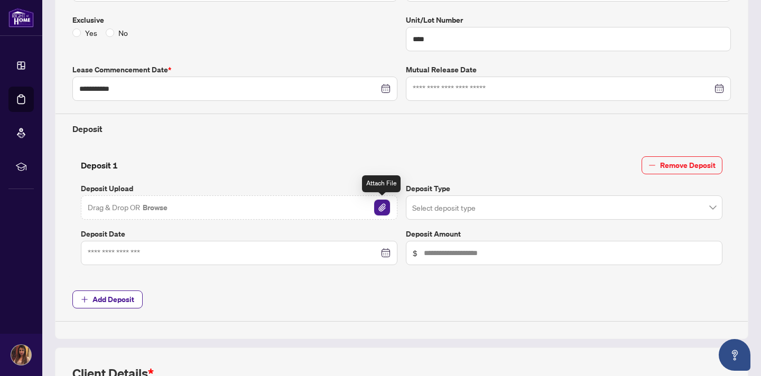  I want to click on button: Remove Deposit, so click(682, 166).